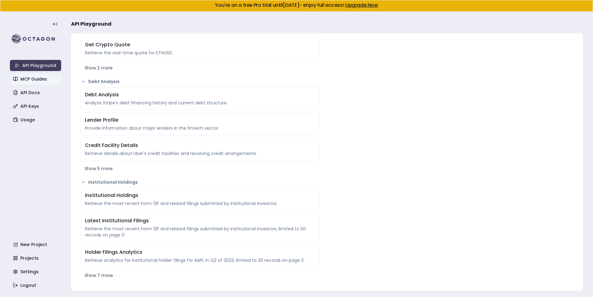  What do you see at coordinates (200, 232) in the screenshot?
I see `div: Retrieve the most recent Form 13F and related filings submitted by institutional investors, limit...` at bounding box center [200, 232].